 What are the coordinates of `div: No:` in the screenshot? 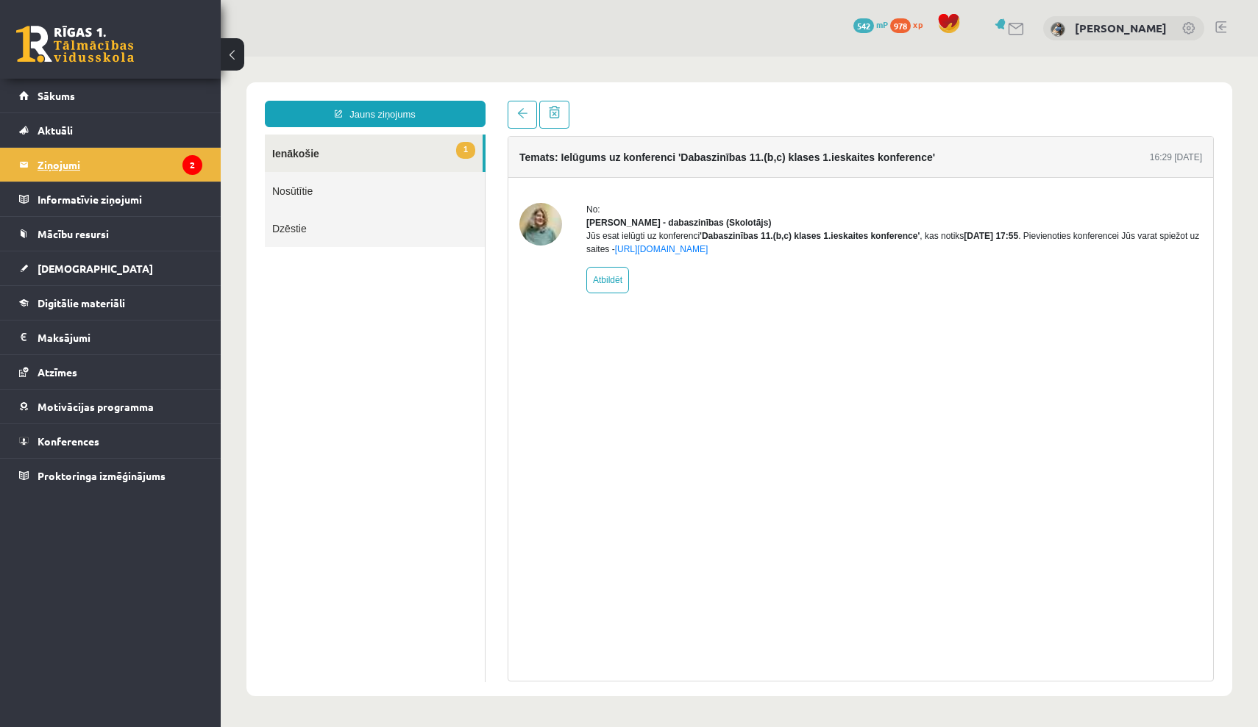 It's located at (673, 153).